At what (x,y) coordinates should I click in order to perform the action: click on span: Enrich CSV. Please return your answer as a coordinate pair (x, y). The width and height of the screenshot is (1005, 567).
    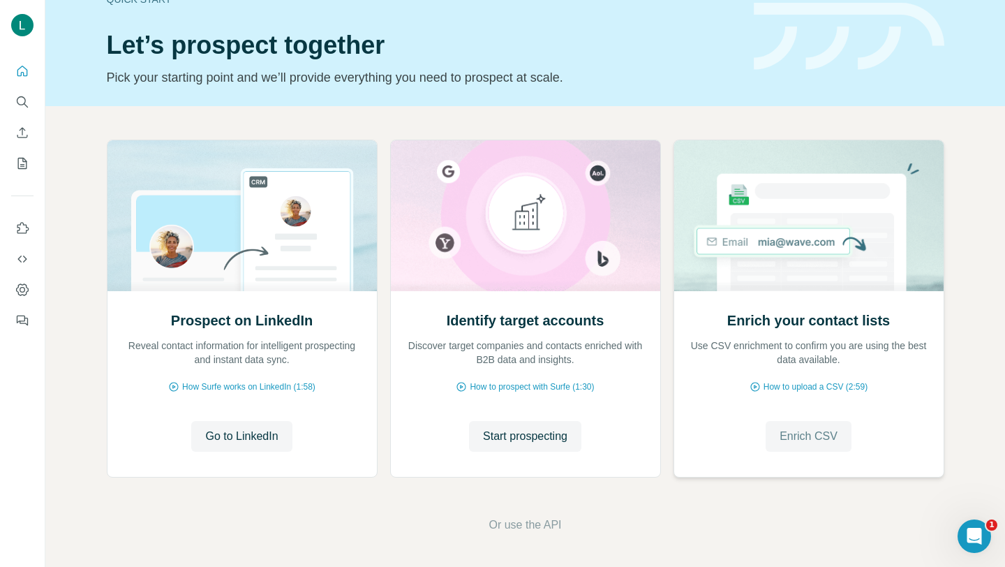
    Looking at the image, I should click on (808, 436).